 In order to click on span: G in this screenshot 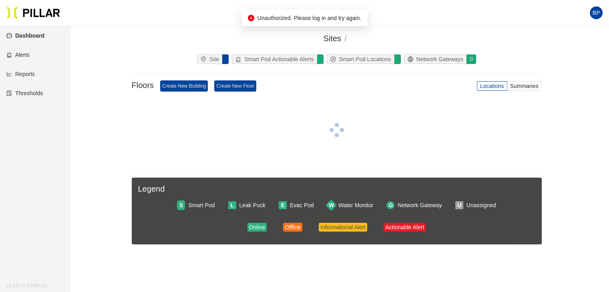, I will do `click(391, 205)`.